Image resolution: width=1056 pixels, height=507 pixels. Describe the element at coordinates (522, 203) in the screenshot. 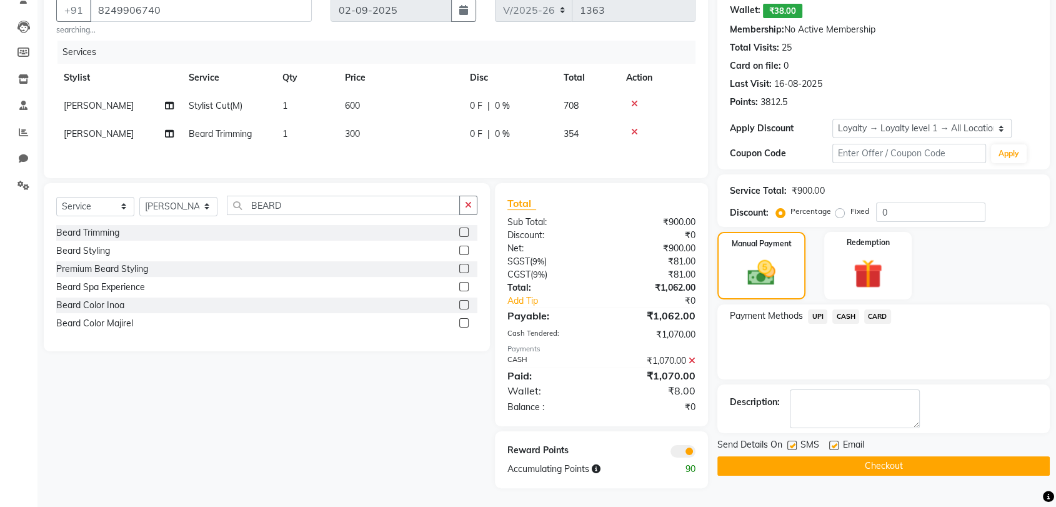

I see `span: Total` at that location.